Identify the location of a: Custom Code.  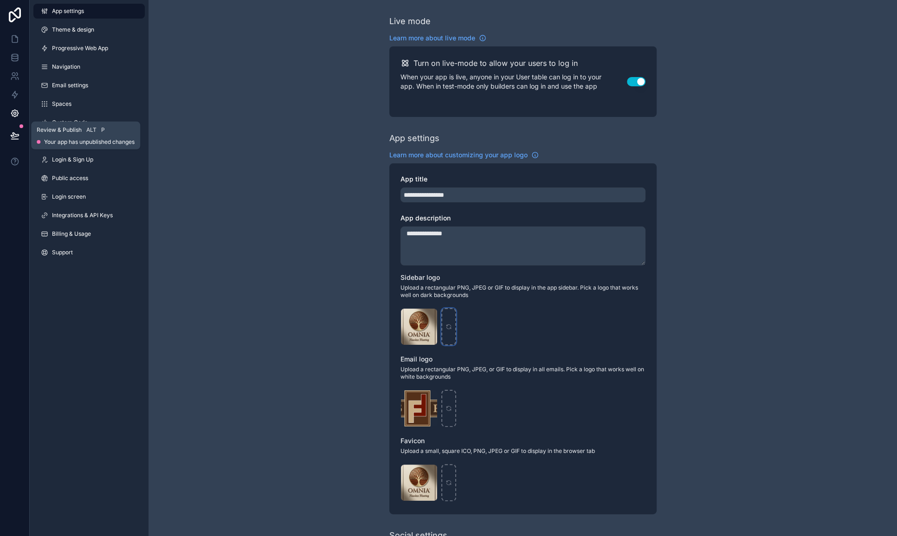
(89, 123).